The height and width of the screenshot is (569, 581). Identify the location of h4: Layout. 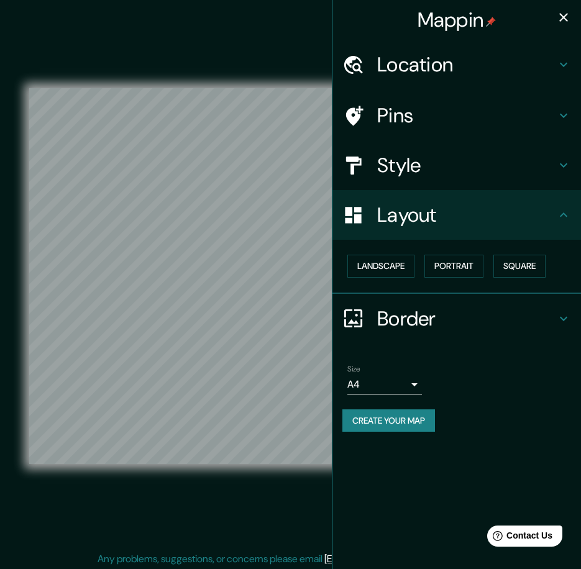
(467, 215).